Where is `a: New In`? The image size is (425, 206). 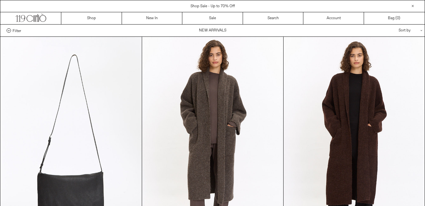 a: New In is located at coordinates (152, 18).